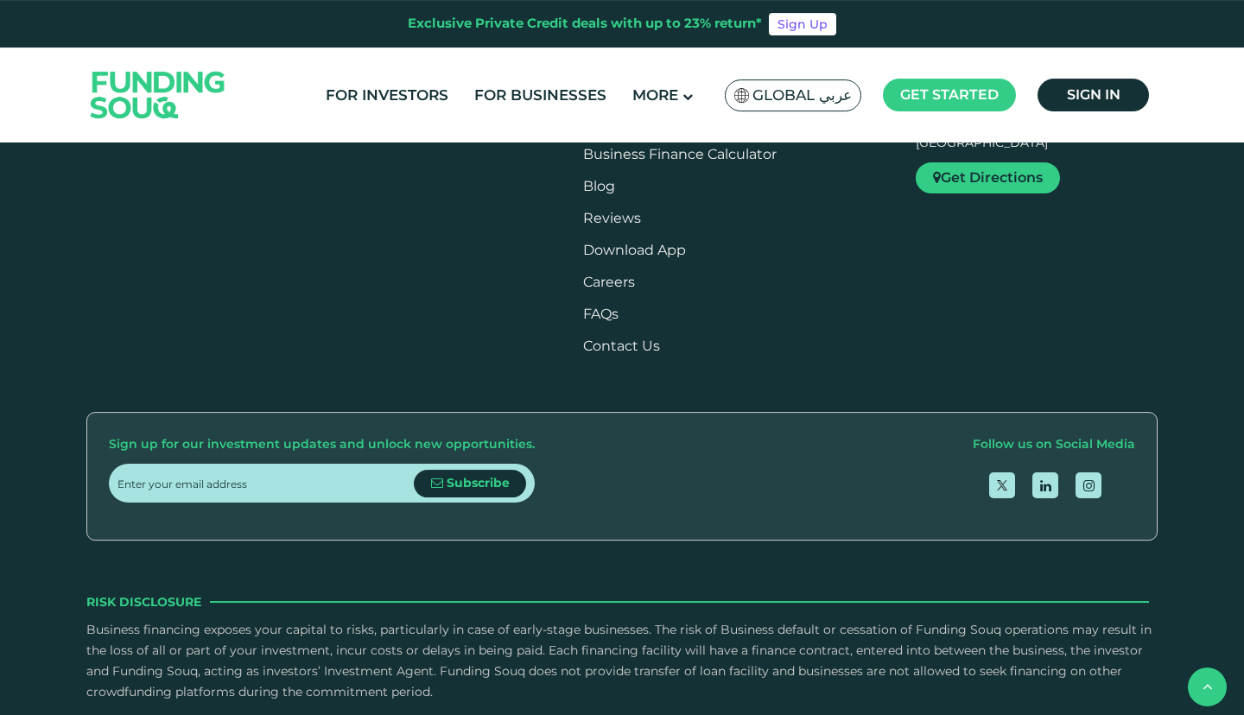 The width and height of the screenshot is (1244, 715). Describe the element at coordinates (1093, 94) in the screenshot. I see `span: Sign in` at that location.